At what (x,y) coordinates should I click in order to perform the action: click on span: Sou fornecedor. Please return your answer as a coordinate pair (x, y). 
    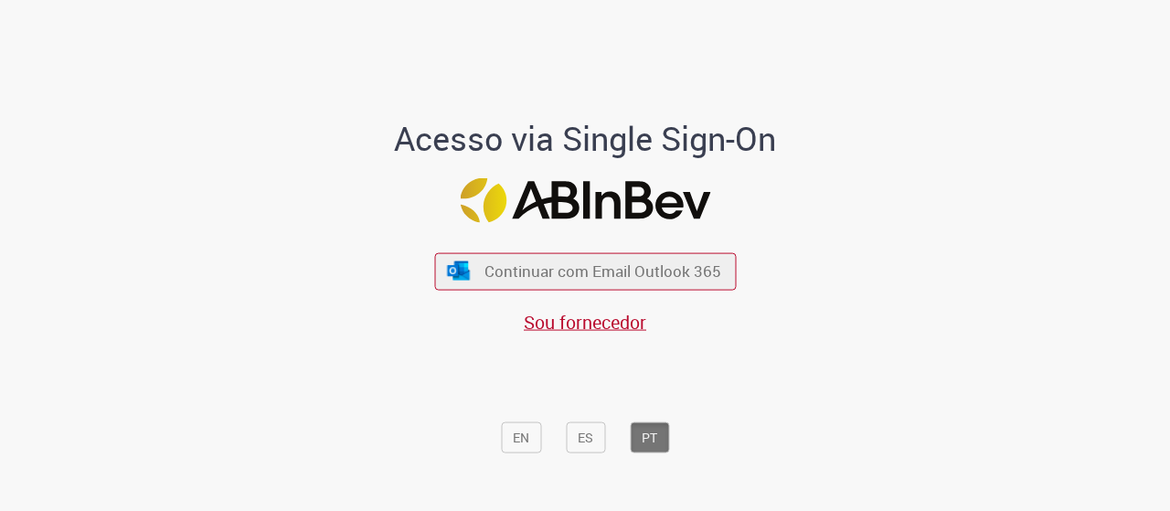
    Looking at the image, I should click on (585, 321).